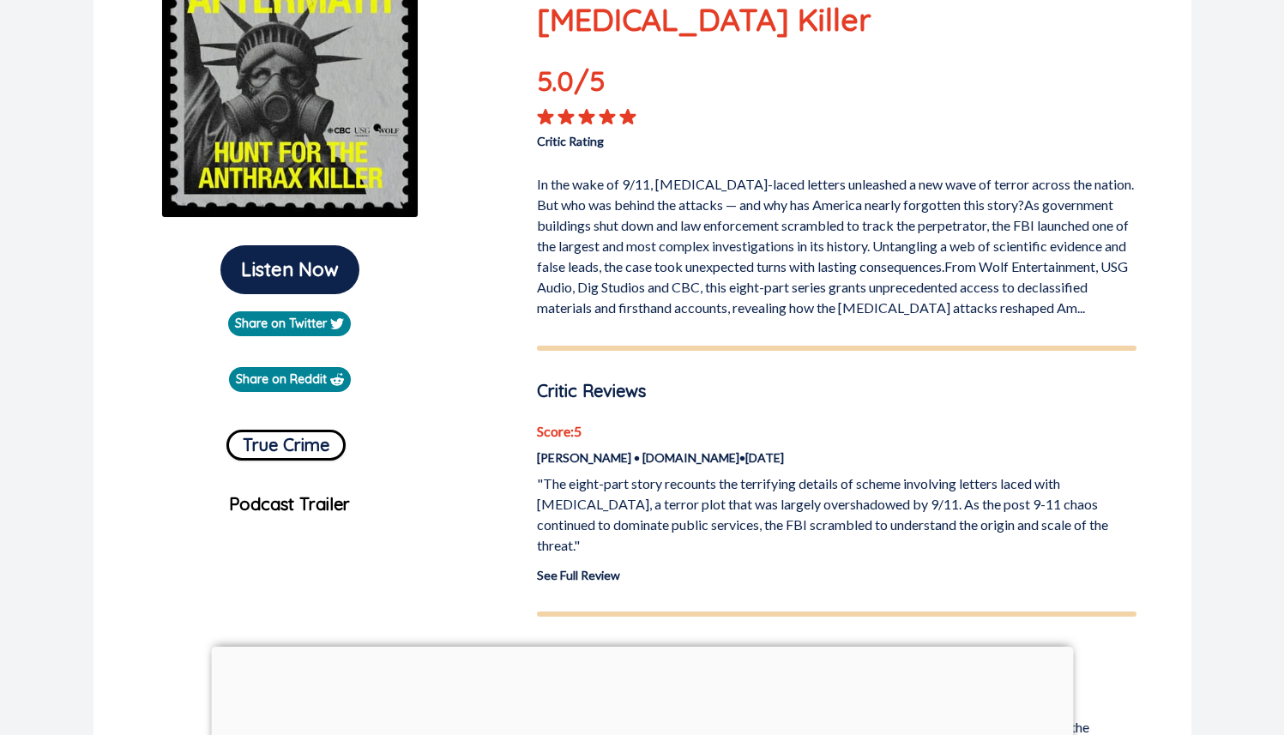 The height and width of the screenshot is (735, 1284). I want to click on p: Podcast Trailer, so click(290, 504).